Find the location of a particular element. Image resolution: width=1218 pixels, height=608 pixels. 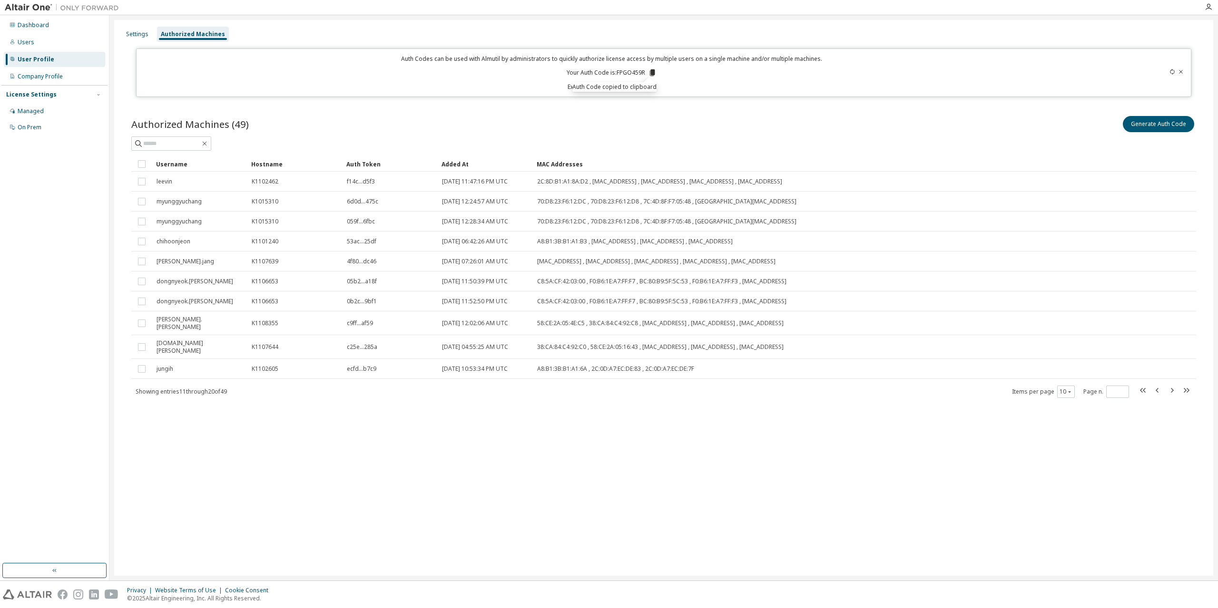

span: K1102462 is located at coordinates (265, 182).